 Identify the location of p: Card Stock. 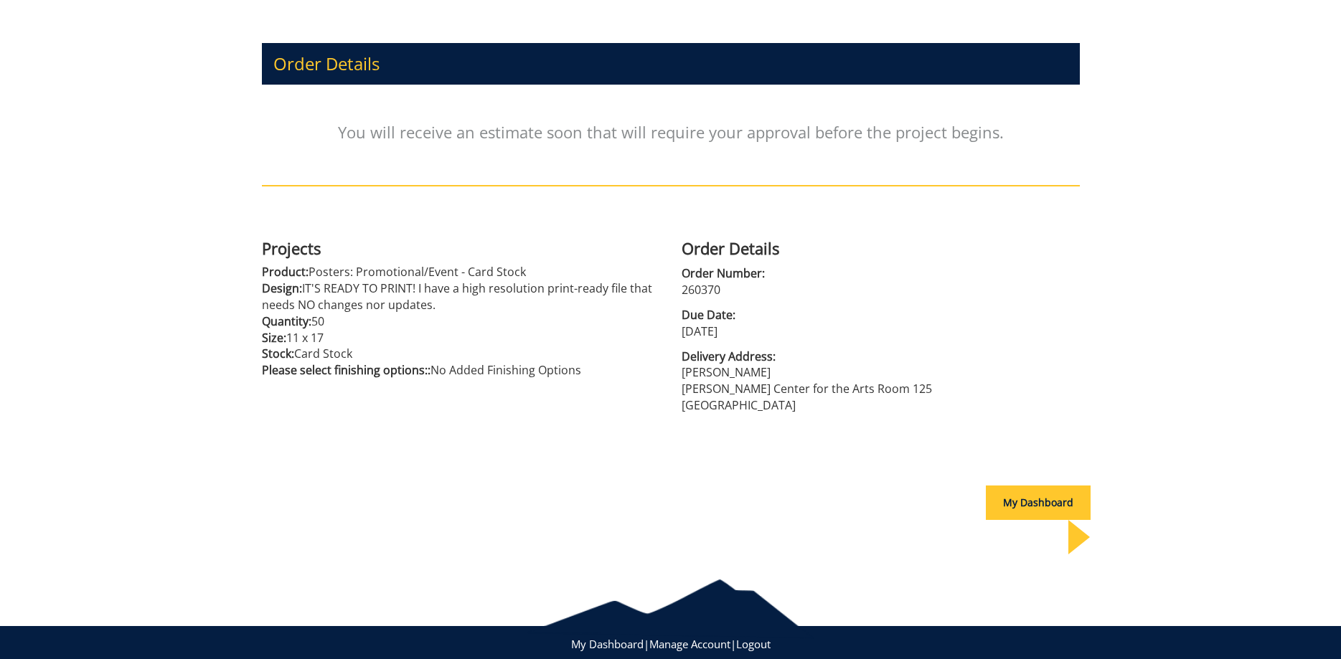
(460, 354).